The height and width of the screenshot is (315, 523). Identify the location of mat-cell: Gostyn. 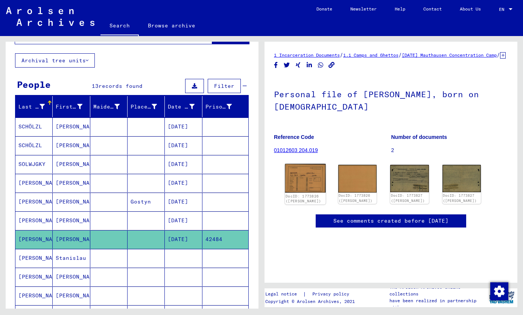
(146, 202).